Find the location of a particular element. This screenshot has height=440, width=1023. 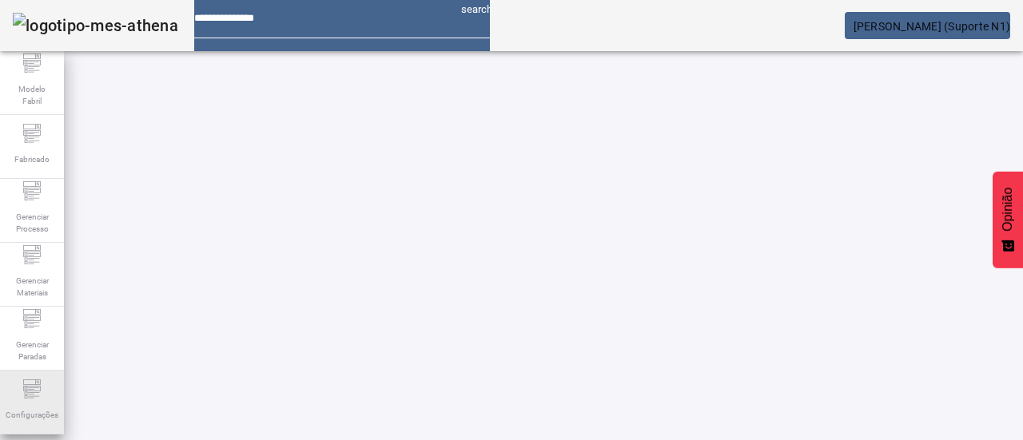

img: logotipo-mes-athena is located at coordinates (95, 26).